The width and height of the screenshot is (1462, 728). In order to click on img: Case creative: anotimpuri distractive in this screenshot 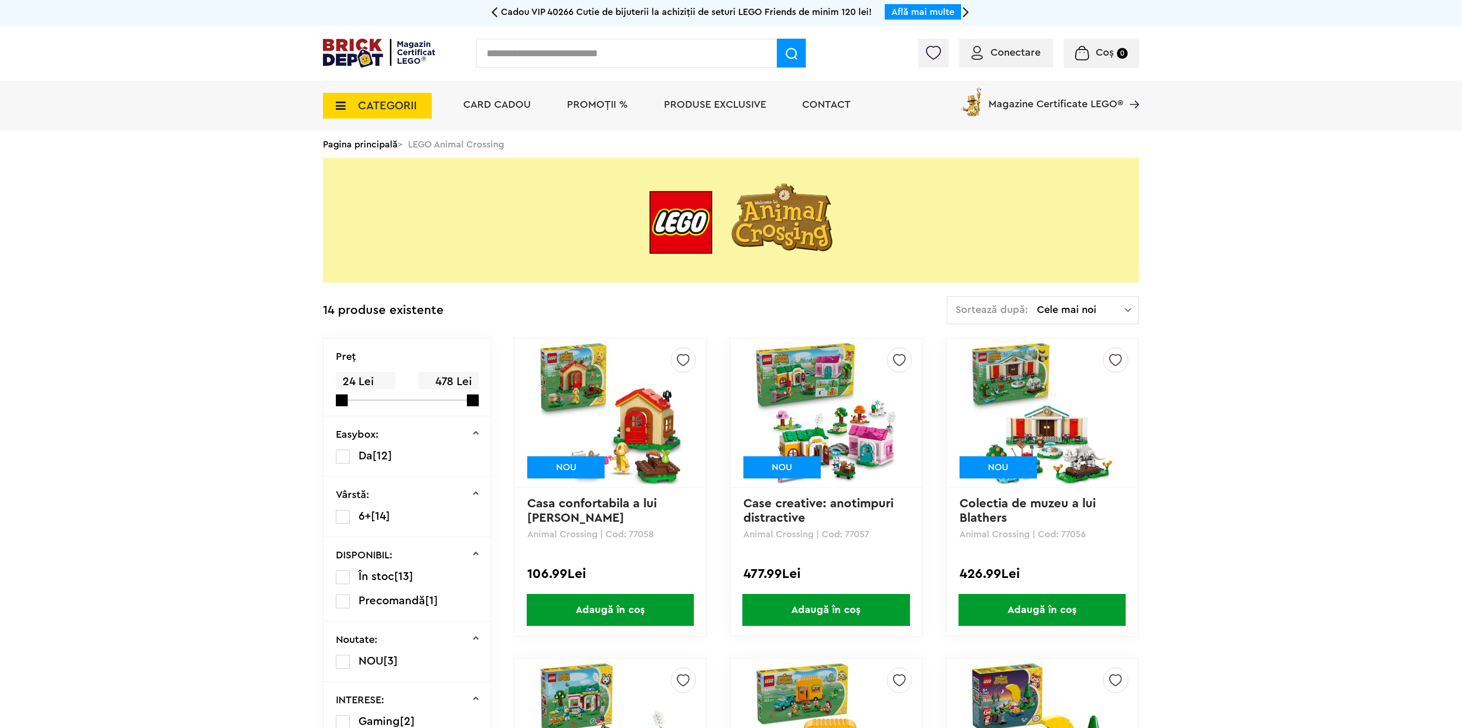, I will do `click(826, 413)`.